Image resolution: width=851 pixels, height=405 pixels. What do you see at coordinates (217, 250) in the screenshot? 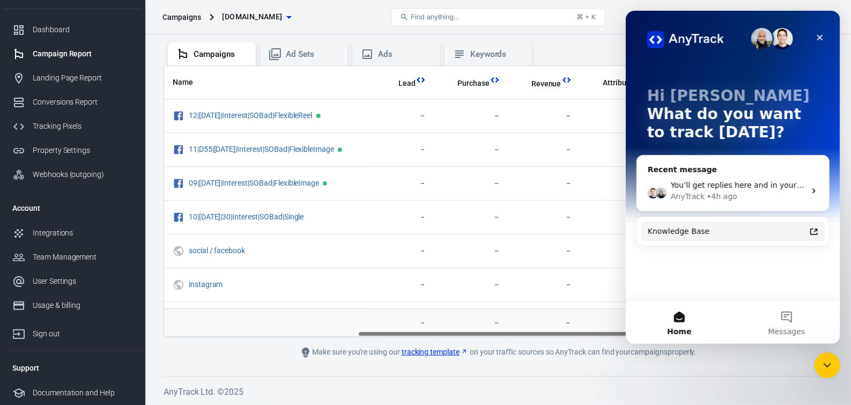
I see `a: social / facebook` at bounding box center [217, 250].